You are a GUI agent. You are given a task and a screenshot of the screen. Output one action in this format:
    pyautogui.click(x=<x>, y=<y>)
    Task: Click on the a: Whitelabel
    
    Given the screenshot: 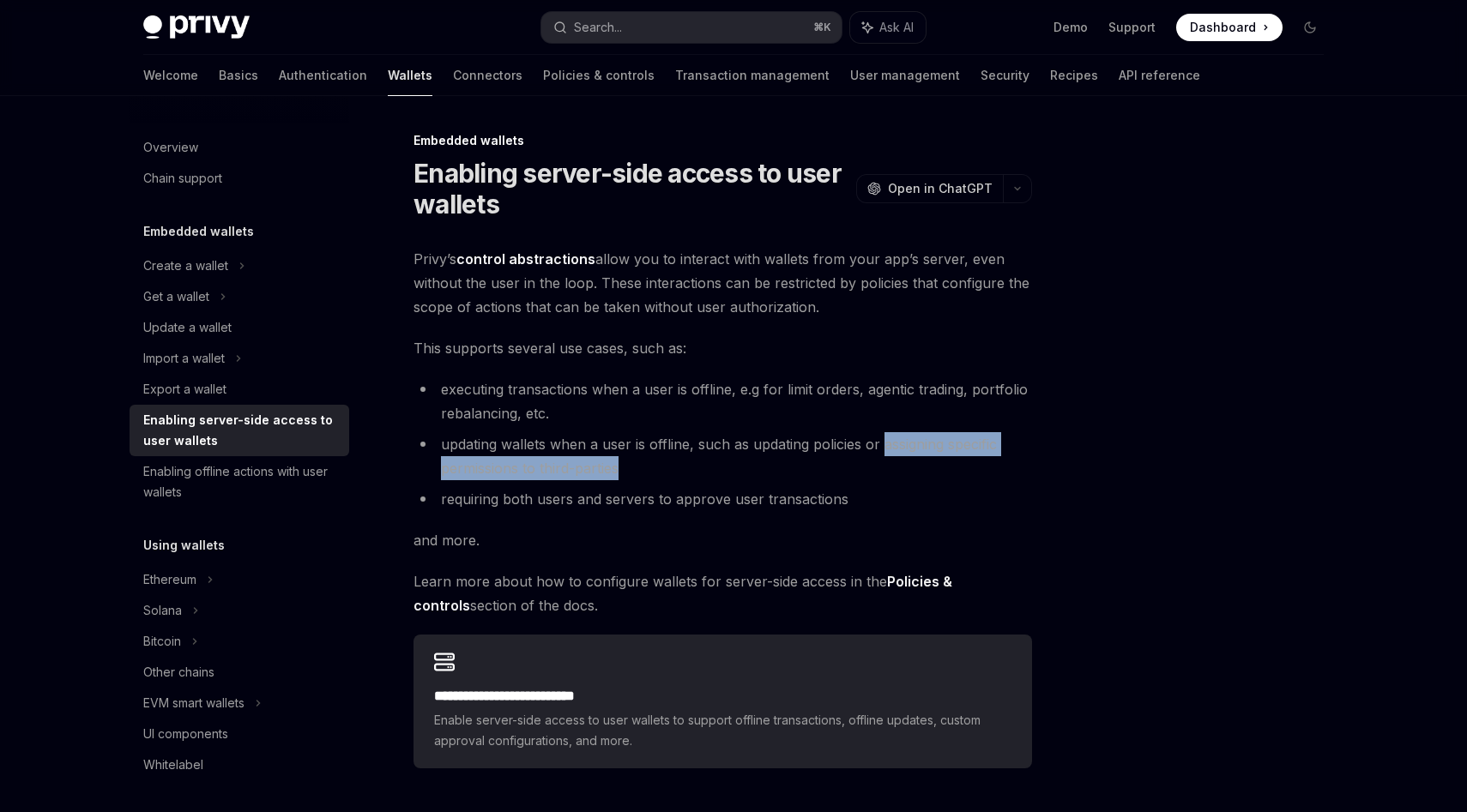 What is the action you would take?
    pyautogui.click(x=239, y=765)
    